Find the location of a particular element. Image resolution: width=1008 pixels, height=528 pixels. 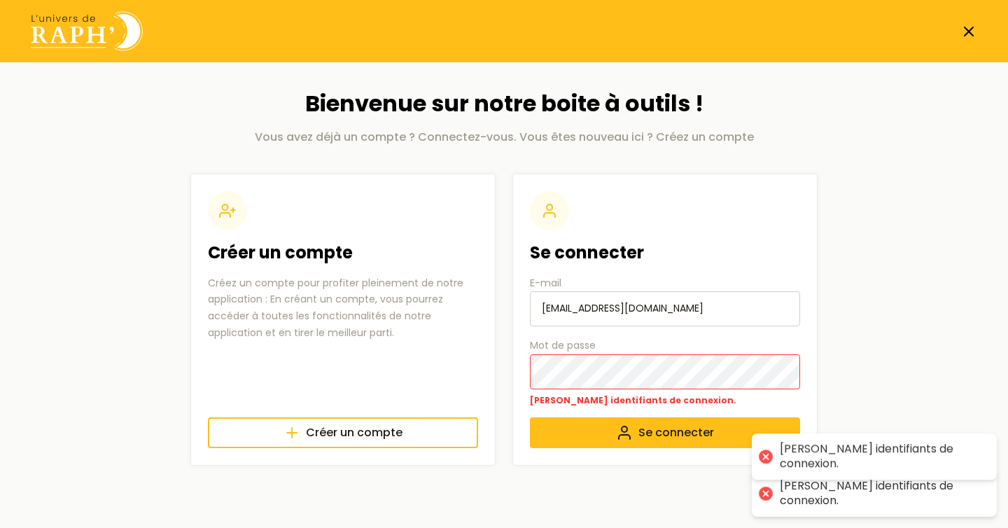

input: Mot de passe is located at coordinates (665, 372).